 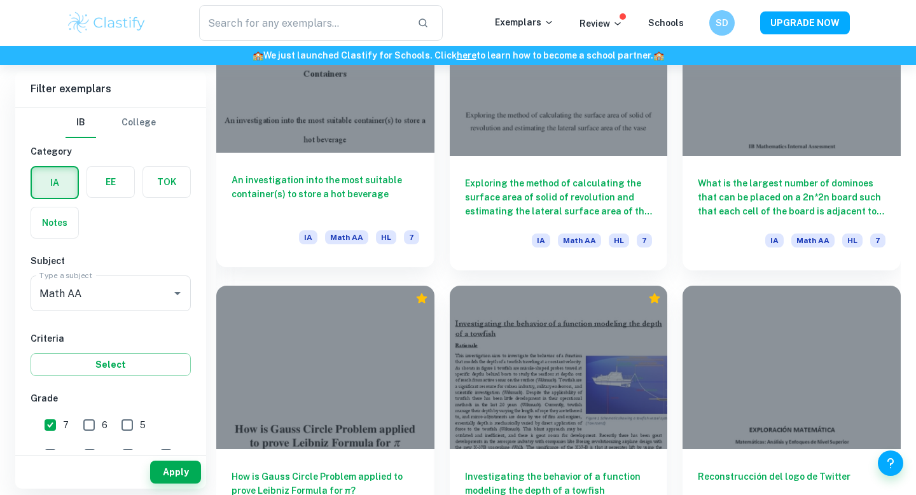 I want to click on button: Apply, so click(x=176, y=472).